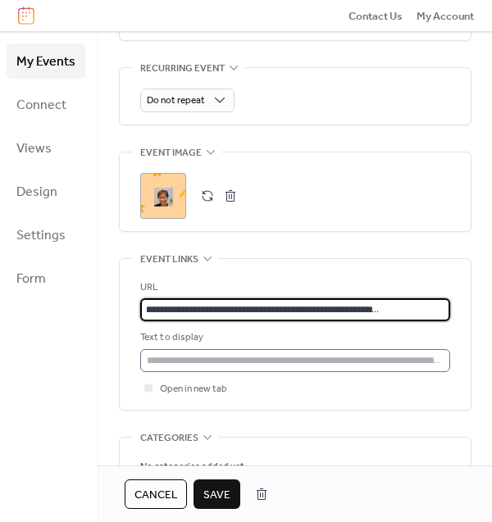 This screenshot has height=522, width=492. I want to click on span: Event links, so click(169, 259).